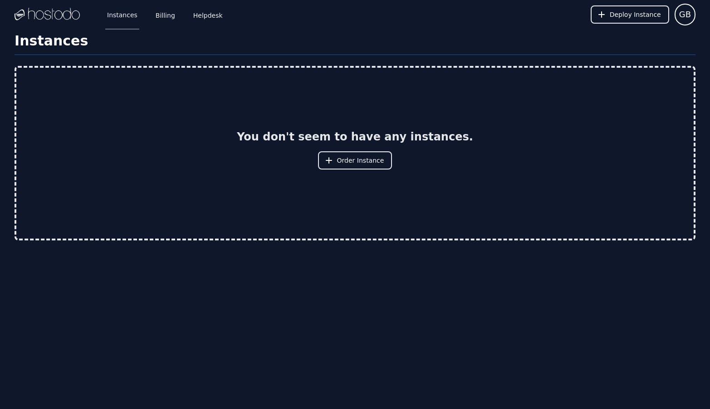 The image size is (710, 409). Describe the element at coordinates (685, 15) in the screenshot. I see `span: GB` at that location.